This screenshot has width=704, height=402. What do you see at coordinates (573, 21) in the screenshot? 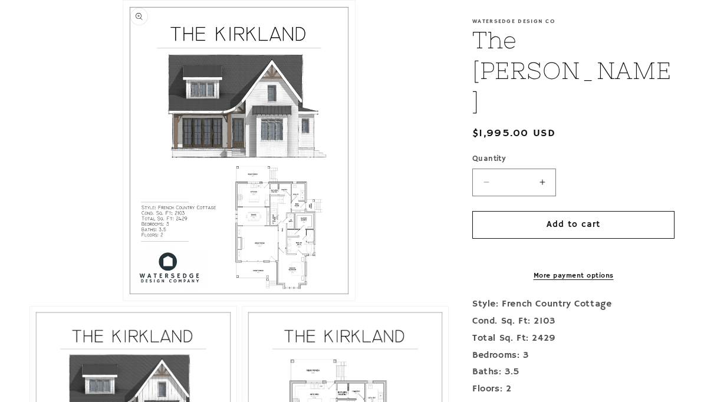
I see `p: Watersedge Design Co` at bounding box center [573, 21].